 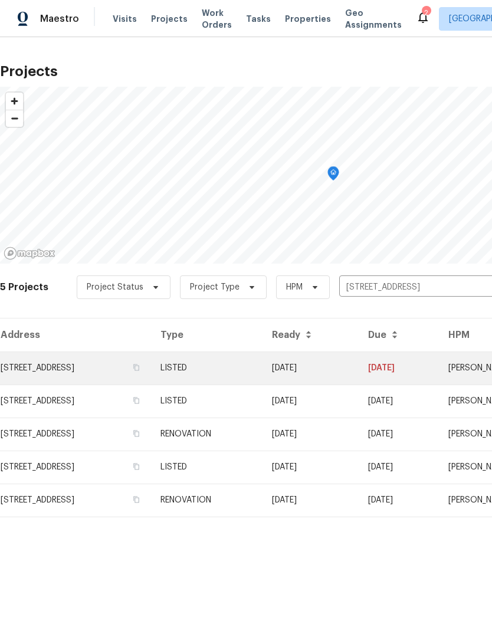 I want to click on button: Zoom in, so click(x=14, y=101).